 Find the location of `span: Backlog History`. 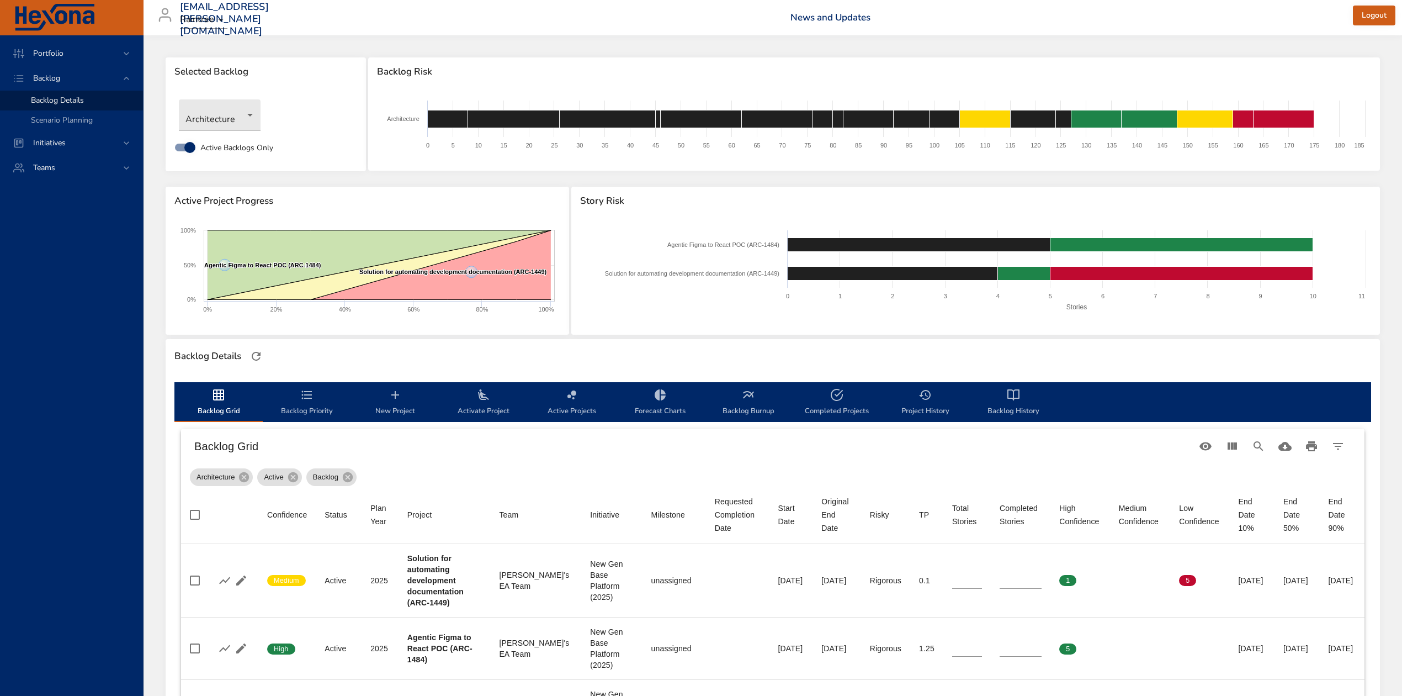

span: Backlog History is located at coordinates (1013, 402).